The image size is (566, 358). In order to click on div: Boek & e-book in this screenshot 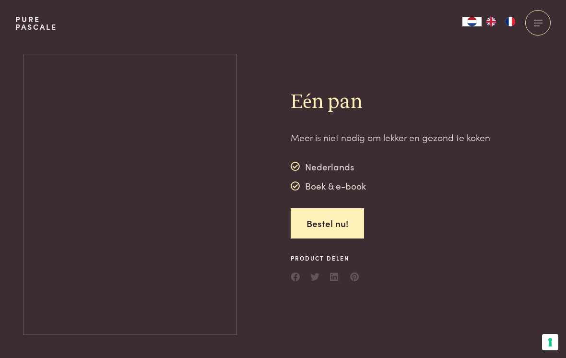, I will do `click(328, 186)`.